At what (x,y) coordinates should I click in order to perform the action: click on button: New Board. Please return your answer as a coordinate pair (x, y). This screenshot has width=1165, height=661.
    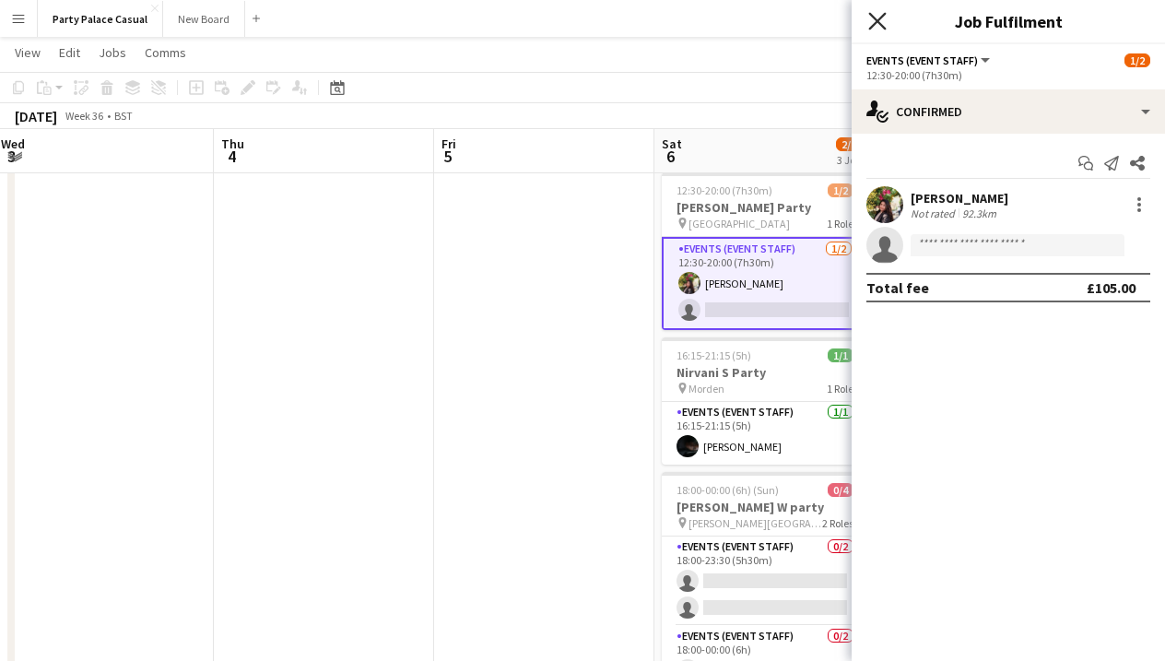
    Looking at the image, I should click on (204, 18).